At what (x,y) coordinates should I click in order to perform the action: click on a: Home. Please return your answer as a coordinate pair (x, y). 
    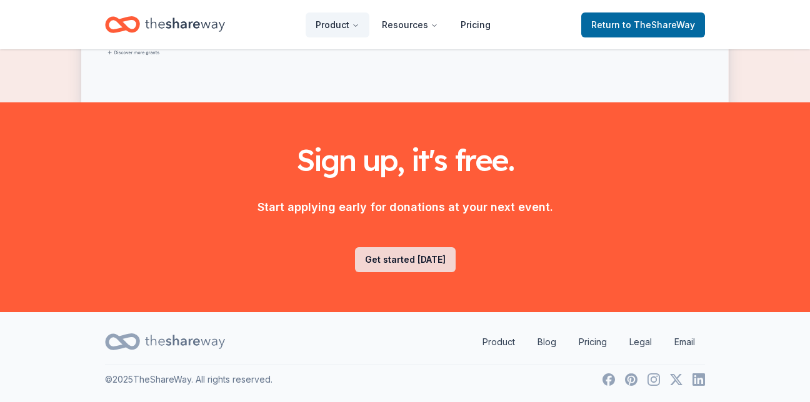
    Looking at the image, I should click on (165, 24).